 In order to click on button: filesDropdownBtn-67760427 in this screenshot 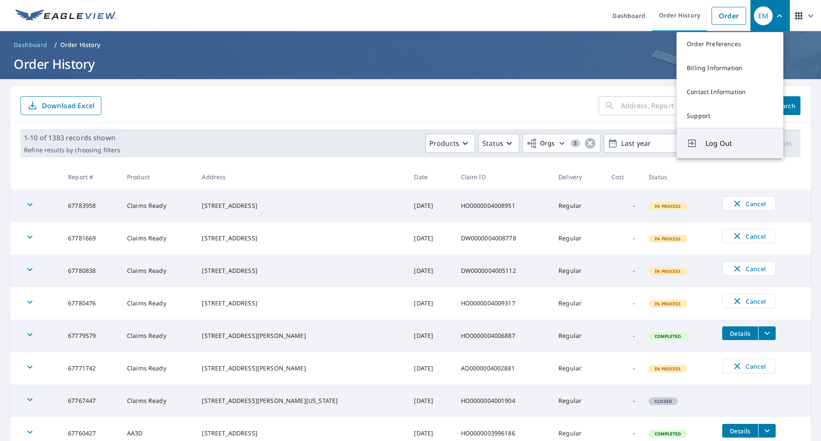, I will do `click(767, 431)`.